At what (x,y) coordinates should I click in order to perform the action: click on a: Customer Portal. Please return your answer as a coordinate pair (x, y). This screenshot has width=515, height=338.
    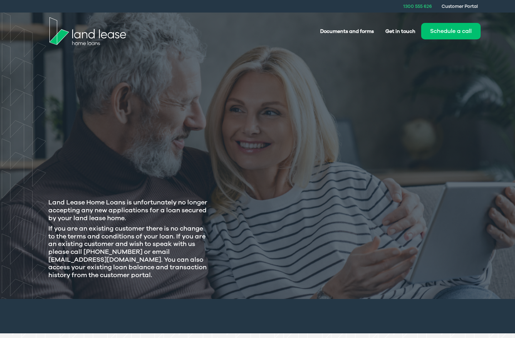
    Looking at the image, I should click on (459, 6).